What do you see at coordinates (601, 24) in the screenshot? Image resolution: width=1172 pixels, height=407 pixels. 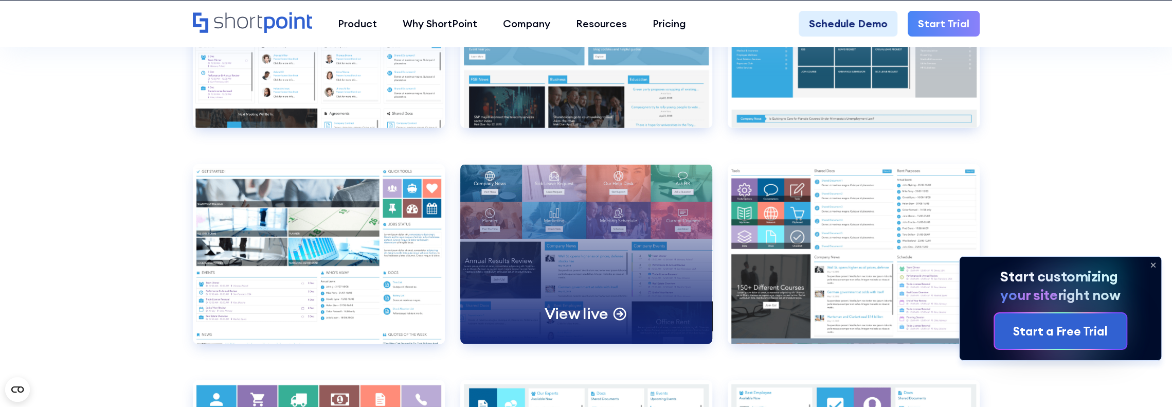 I see `a: Resources` at bounding box center [601, 24].